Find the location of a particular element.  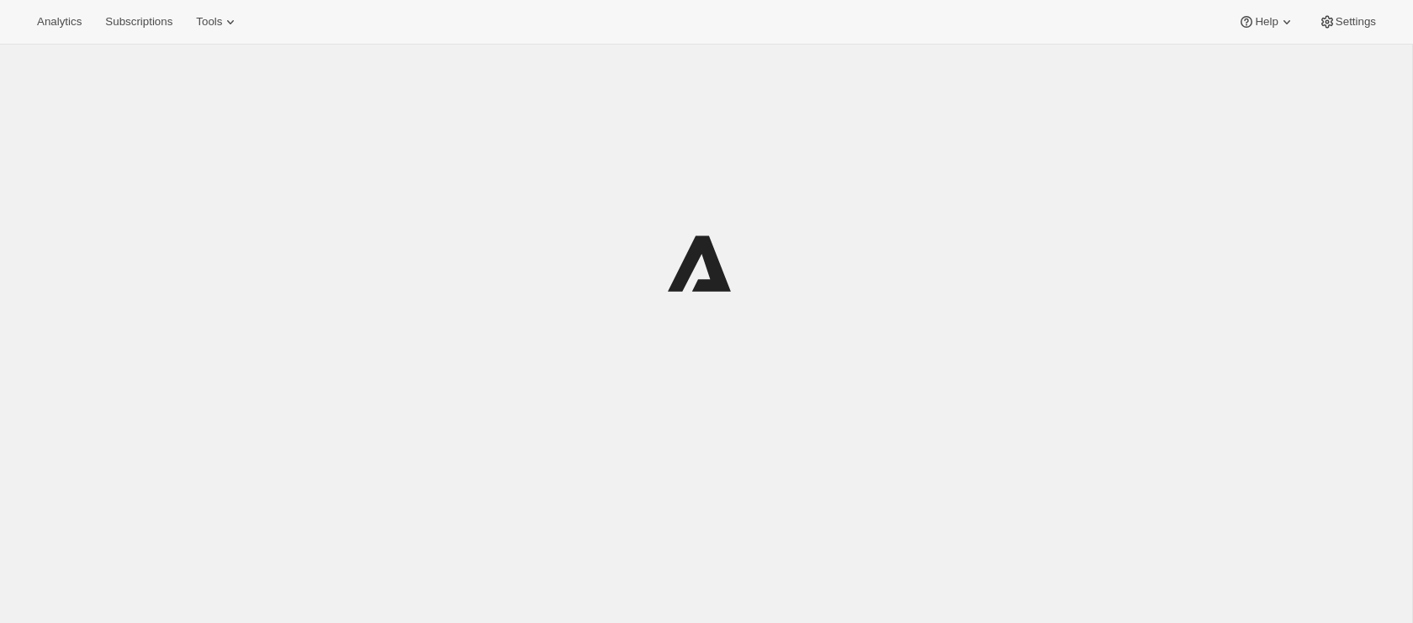

span: Help is located at coordinates (1266, 22).